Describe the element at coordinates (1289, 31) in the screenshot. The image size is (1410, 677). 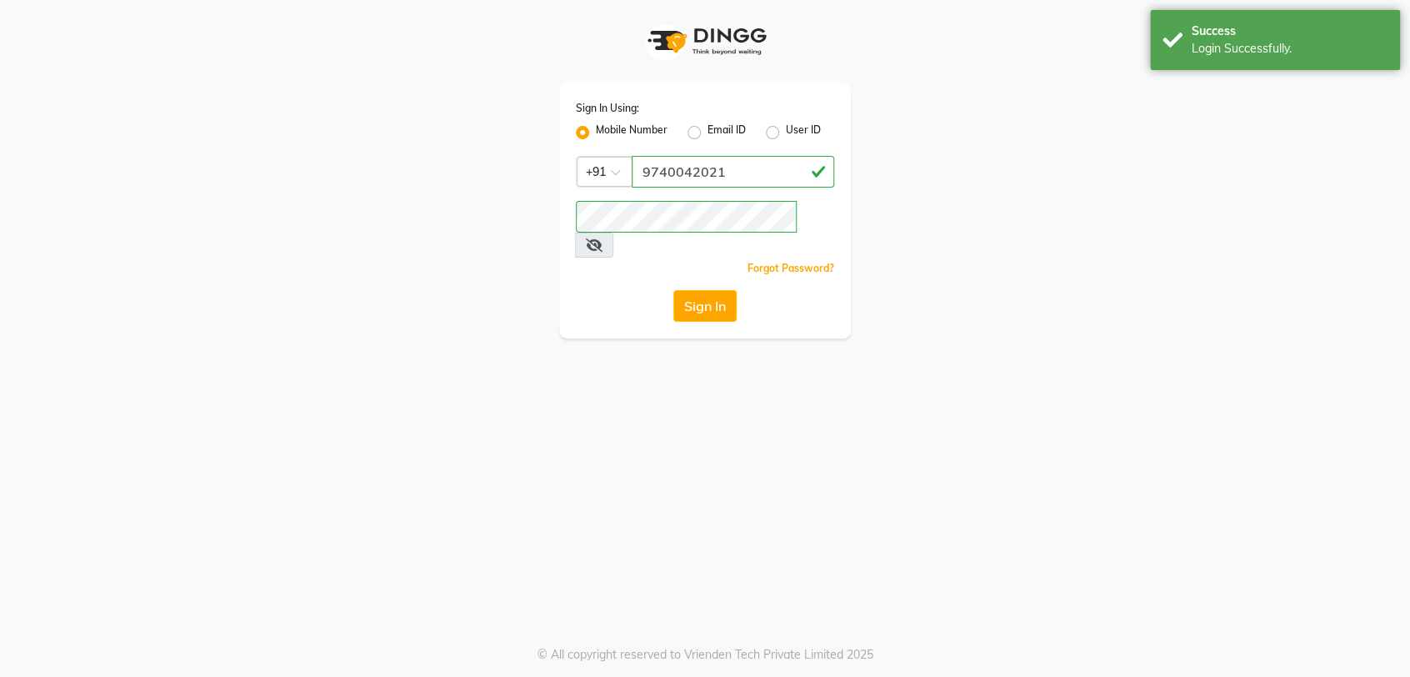
I see `div: Success` at that location.